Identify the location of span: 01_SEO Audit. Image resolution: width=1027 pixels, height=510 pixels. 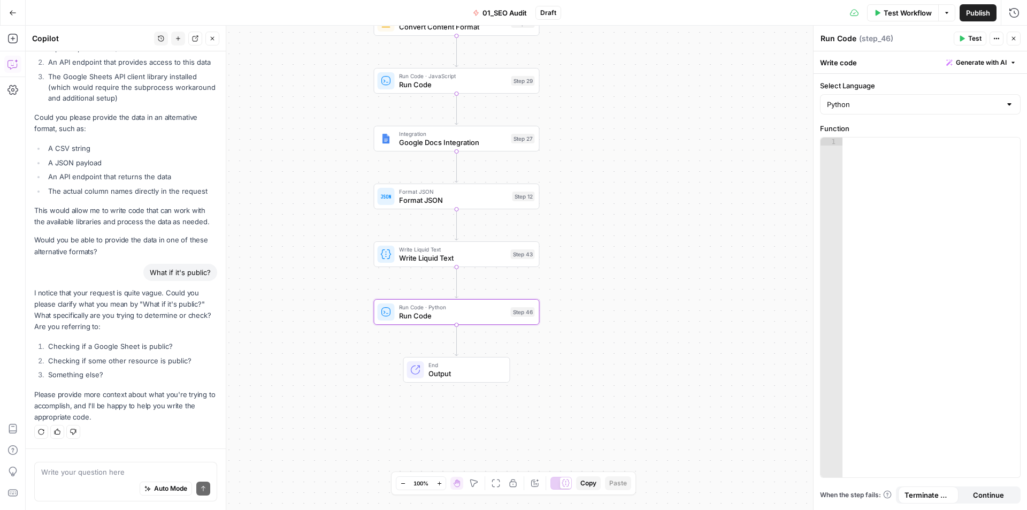
(505, 13).